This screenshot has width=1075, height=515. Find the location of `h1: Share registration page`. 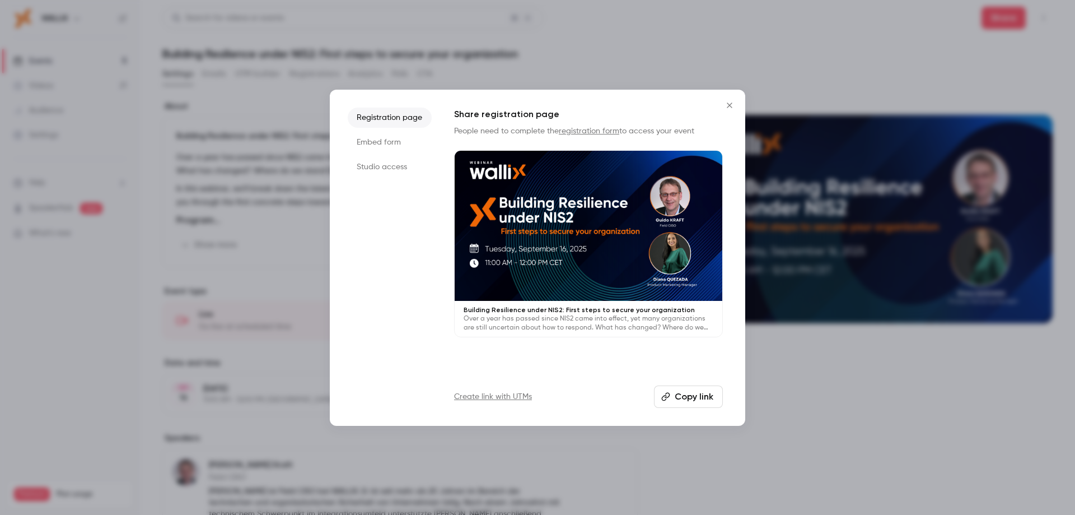

h1: Share registration page is located at coordinates (588, 114).